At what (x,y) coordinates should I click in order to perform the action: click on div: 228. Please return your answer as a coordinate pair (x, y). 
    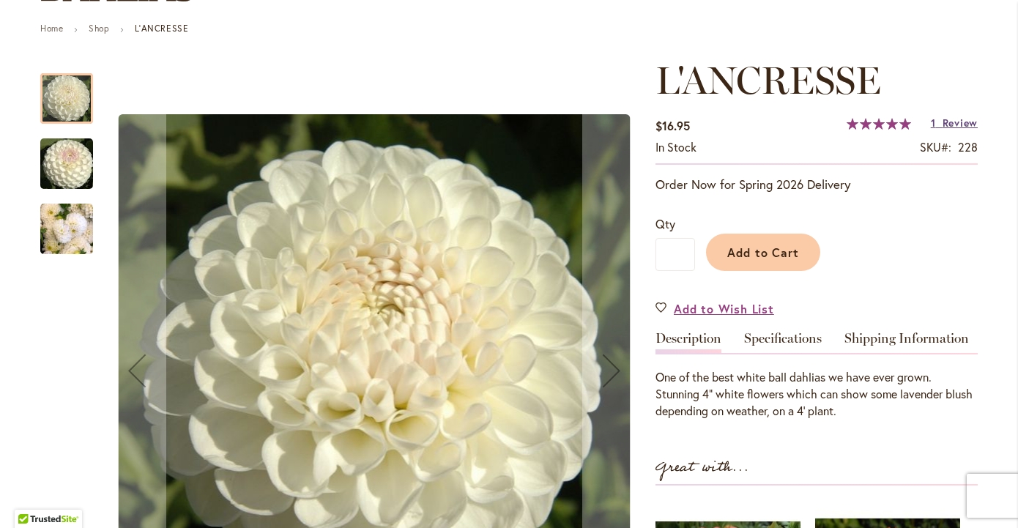
    Looking at the image, I should click on (968, 147).